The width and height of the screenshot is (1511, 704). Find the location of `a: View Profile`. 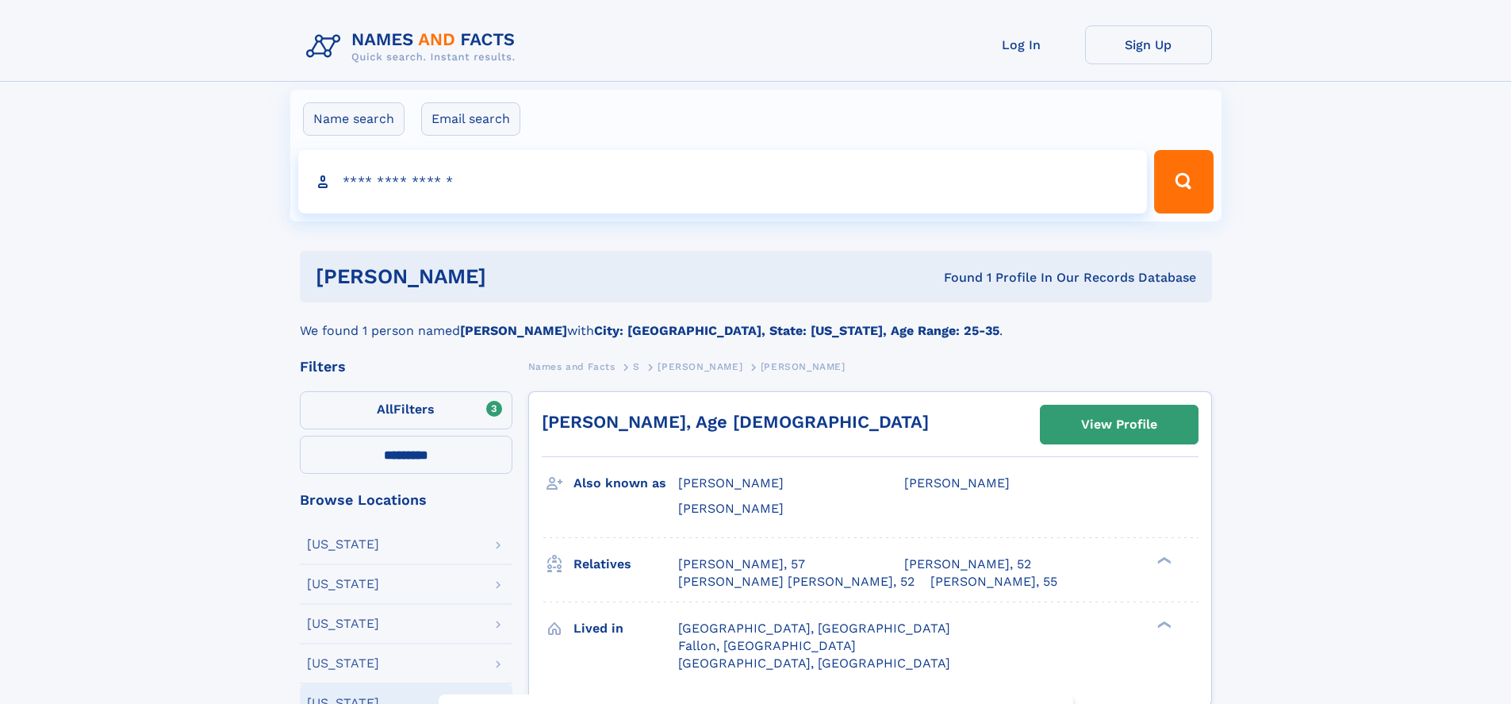

a: View Profile is located at coordinates (1119, 424).